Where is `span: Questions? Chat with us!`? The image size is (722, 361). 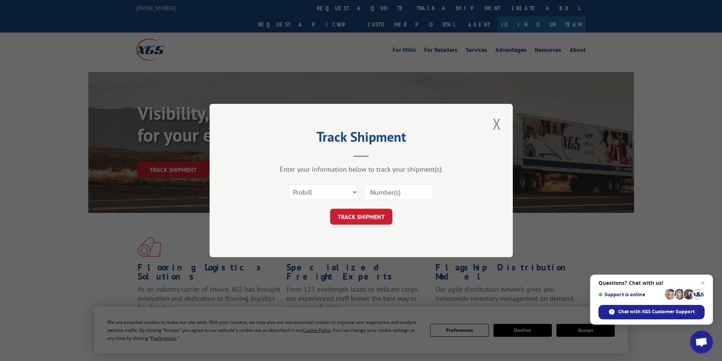 span: Questions? Chat with us! is located at coordinates (651, 283).